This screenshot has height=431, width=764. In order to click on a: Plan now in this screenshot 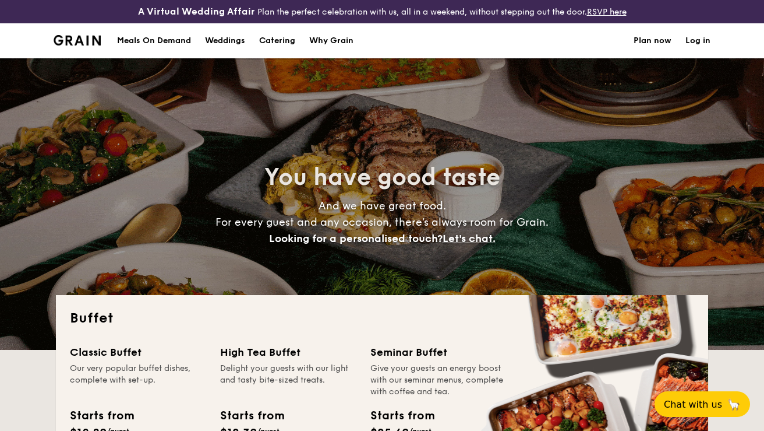, I will do `click(653, 41)`.